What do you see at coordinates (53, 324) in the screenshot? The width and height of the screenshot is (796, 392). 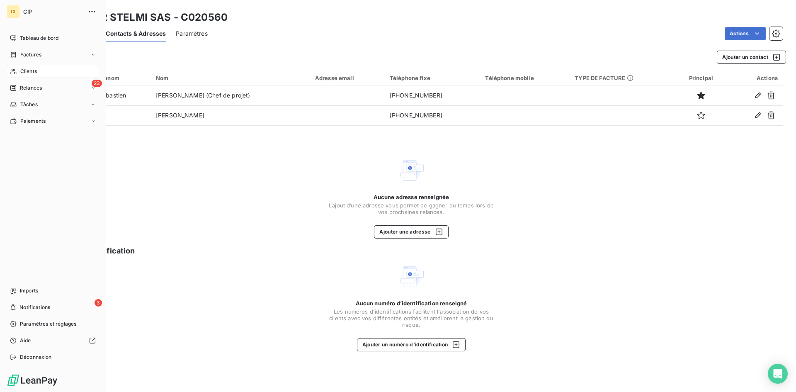 I see `a: Paramètres et réglages` at bounding box center [53, 324].